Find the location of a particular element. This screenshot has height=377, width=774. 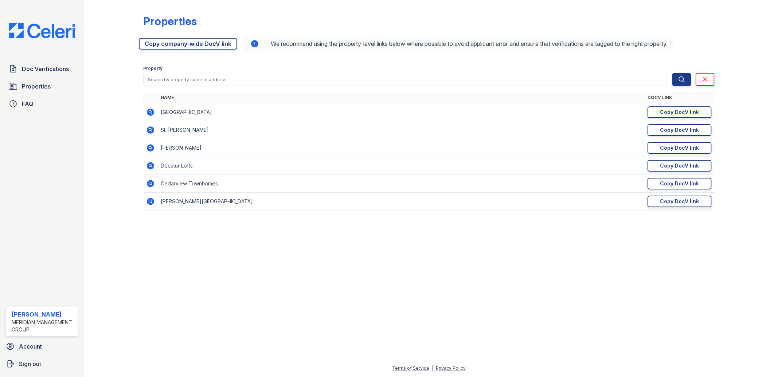

a: FAQ is located at coordinates (42, 104).